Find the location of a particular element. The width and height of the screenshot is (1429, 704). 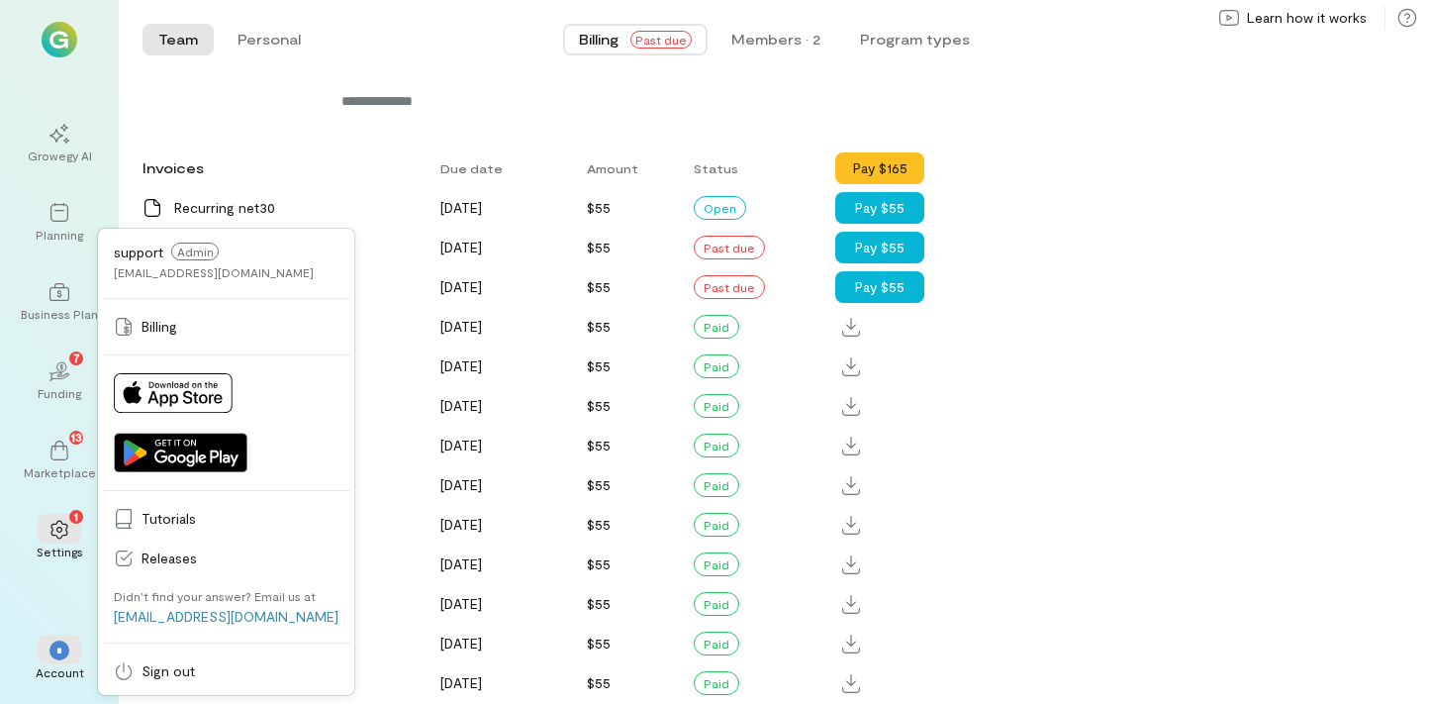

div: Recurring net30 is located at coordinates (295, 208).